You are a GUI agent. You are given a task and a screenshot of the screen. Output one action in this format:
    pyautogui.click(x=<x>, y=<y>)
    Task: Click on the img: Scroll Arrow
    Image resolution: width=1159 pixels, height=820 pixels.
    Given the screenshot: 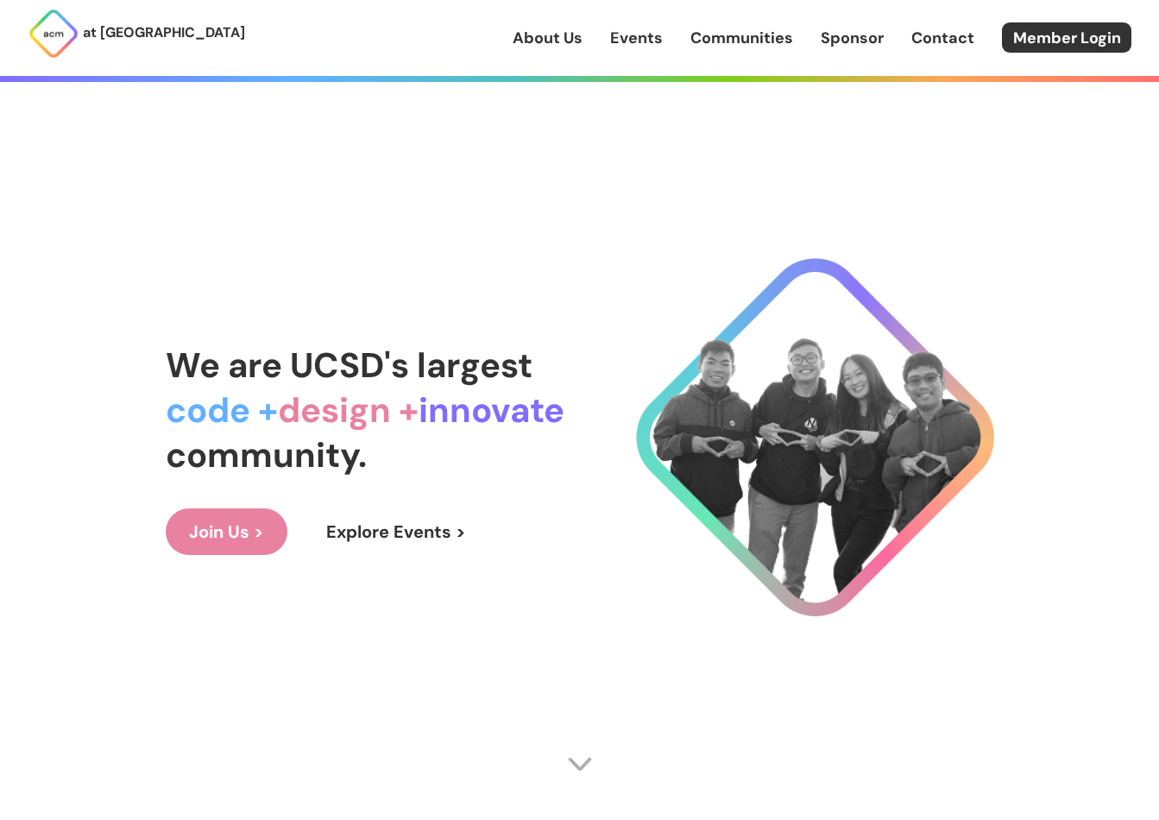 What is the action you would take?
    pyautogui.click(x=580, y=764)
    